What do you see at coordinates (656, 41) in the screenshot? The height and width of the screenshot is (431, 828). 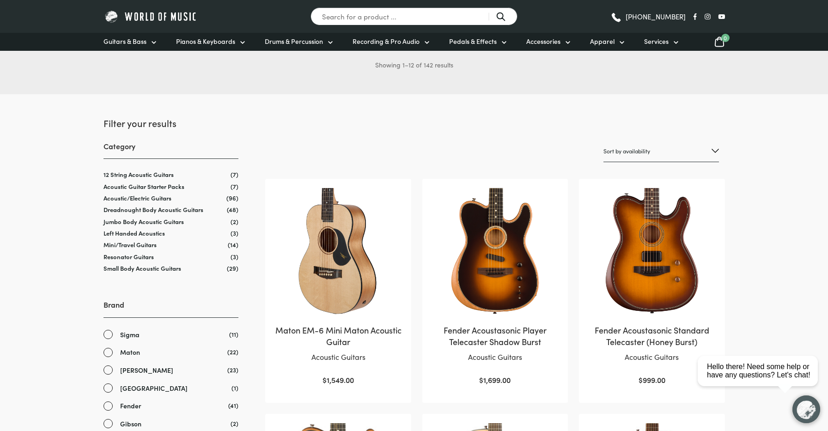 I see `span: Services` at bounding box center [656, 41].